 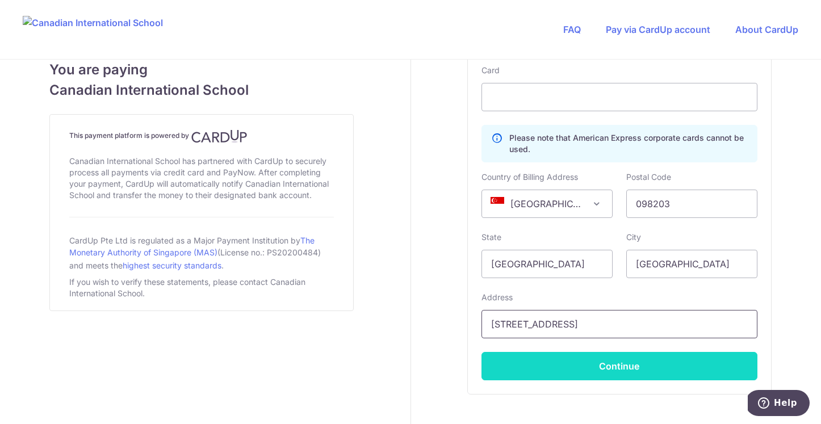 I want to click on label: Postal Code, so click(x=648, y=177).